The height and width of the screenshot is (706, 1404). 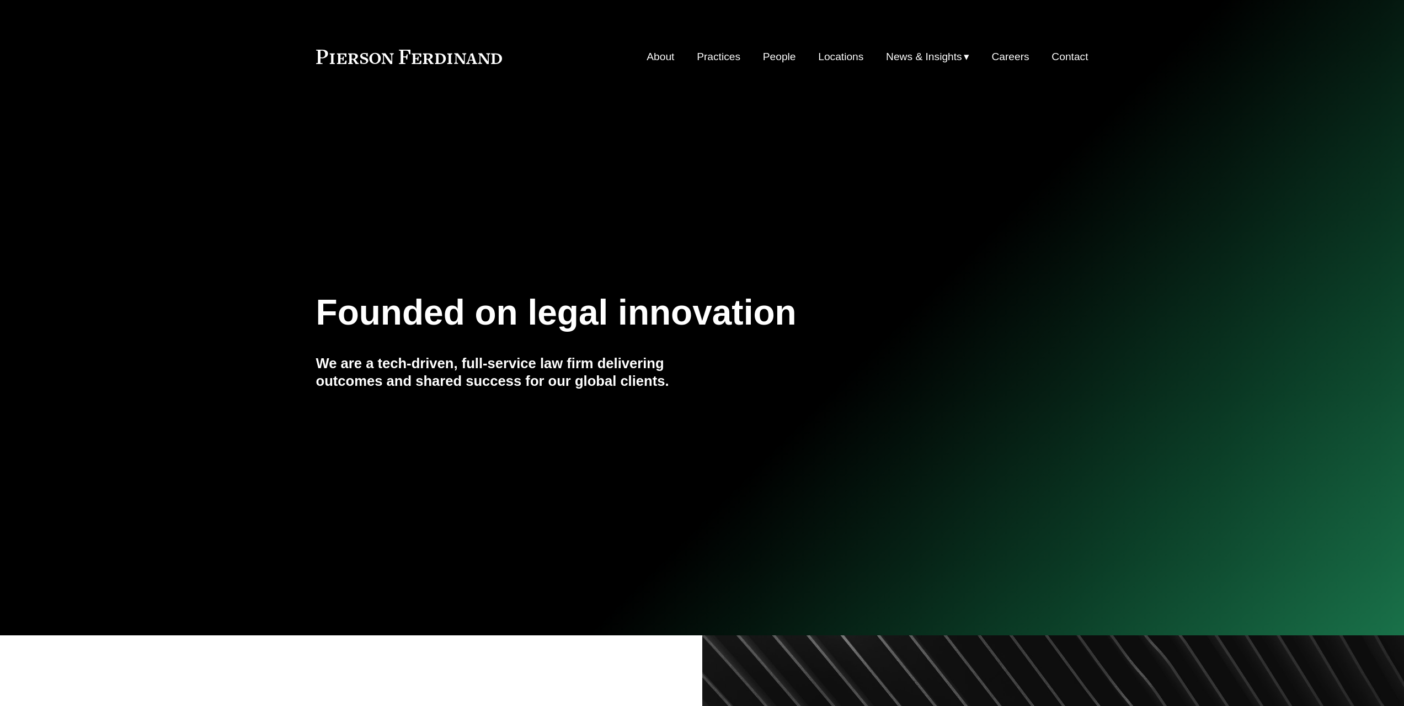 I want to click on h4: We are a tech-driven, full-service law firm delivering outcomes and shared success for our global..., so click(x=509, y=372).